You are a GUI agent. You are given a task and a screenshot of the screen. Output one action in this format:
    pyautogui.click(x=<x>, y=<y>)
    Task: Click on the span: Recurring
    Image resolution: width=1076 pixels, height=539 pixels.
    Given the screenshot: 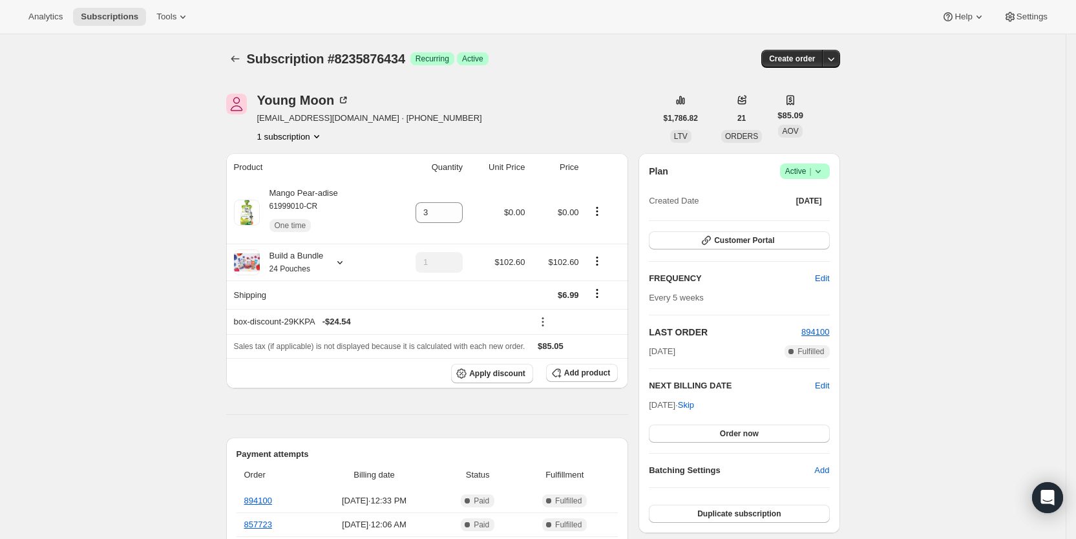 What is the action you would take?
    pyautogui.click(x=432, y=59)
    